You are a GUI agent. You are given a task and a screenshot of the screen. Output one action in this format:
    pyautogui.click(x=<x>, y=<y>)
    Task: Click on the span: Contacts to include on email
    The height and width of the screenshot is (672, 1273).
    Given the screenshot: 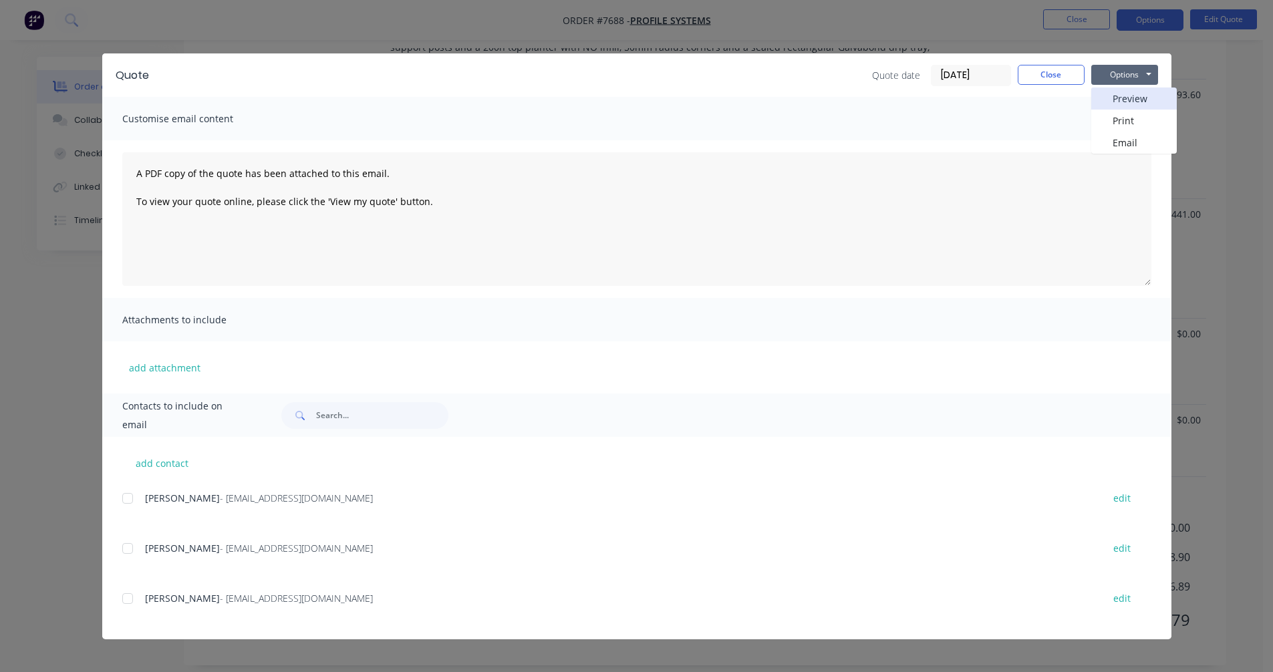 What is the action you would take?
    pyautogui.click(x=185, y=416)
    